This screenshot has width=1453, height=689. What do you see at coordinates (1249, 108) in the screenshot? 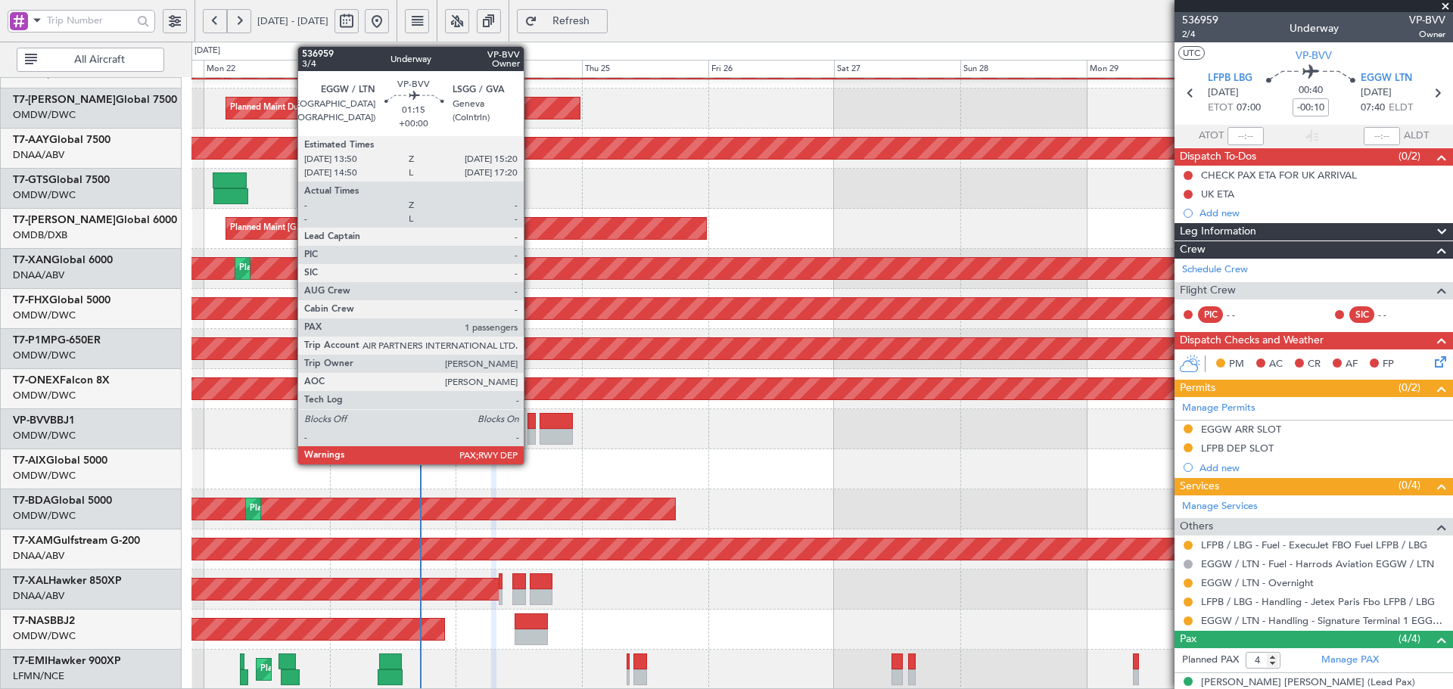
I see `span: 07:00` at bounding box center [1249, 108].